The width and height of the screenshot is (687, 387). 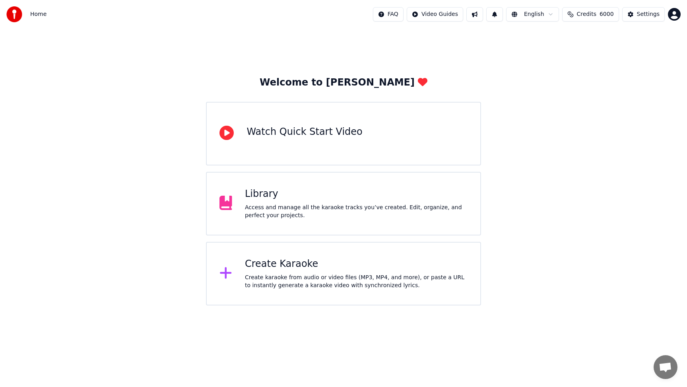 I want to click on button: Video Guides, so click(x=435, y=14).